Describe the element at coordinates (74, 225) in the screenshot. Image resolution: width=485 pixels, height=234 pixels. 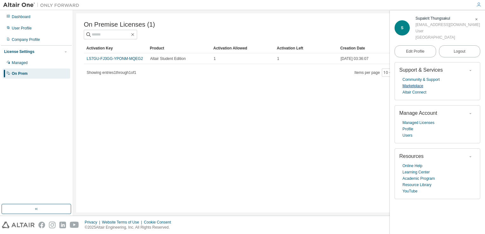
I see `img: youtube.svg` at that location.